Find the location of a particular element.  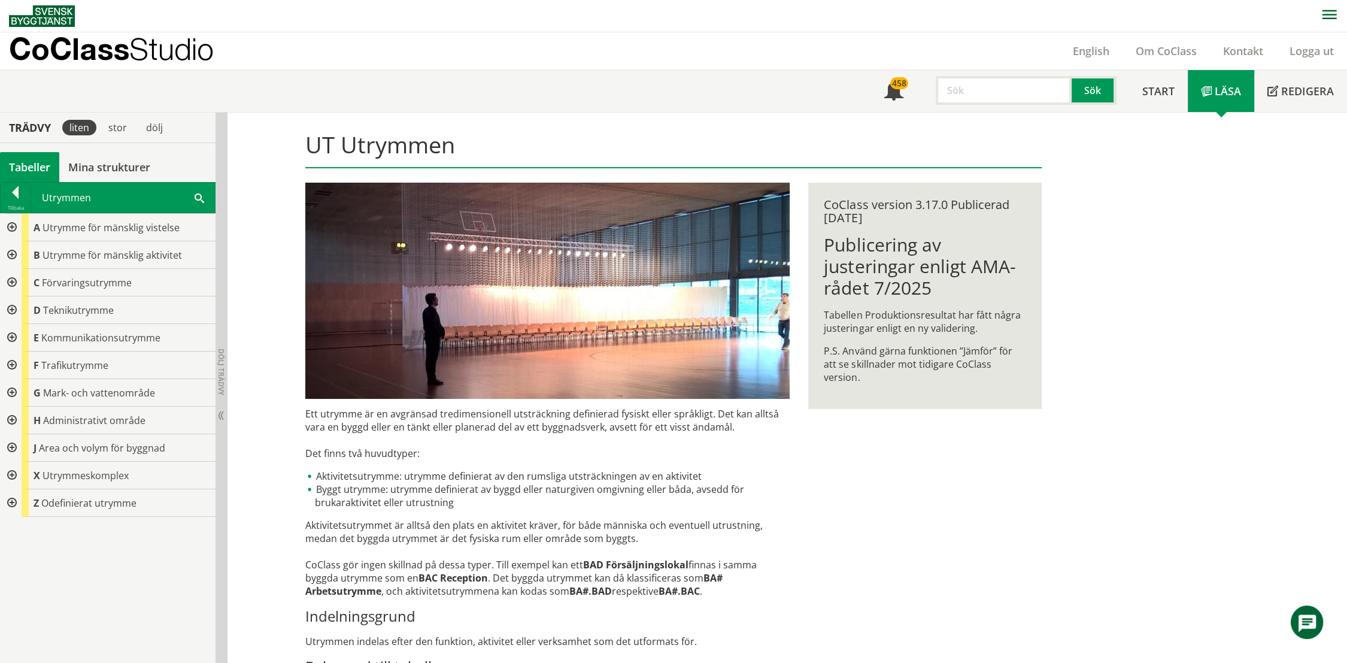

span: Utrymmeskomplex is located at coordinates (86, 476).